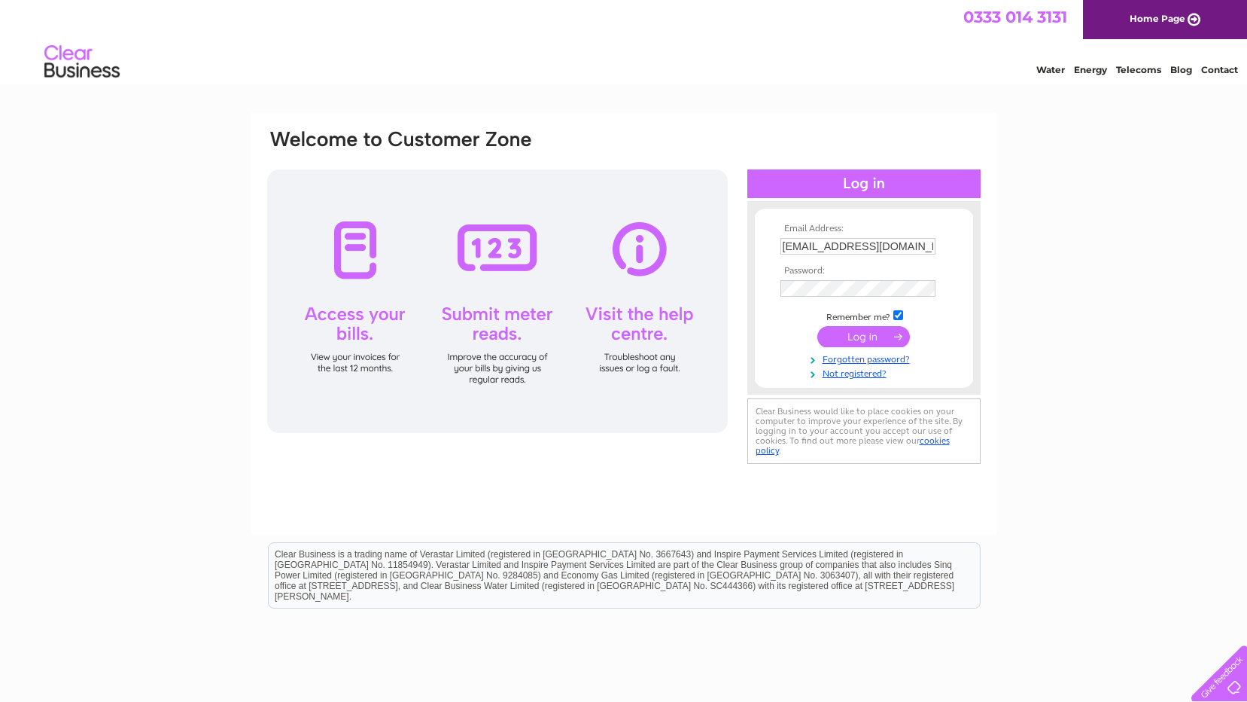 The width and height of the screenshot is (1247, 702). Describe the element at coordinates (1016, 17) in the screenshot. I see `span: 0333 014 3131` at that location.